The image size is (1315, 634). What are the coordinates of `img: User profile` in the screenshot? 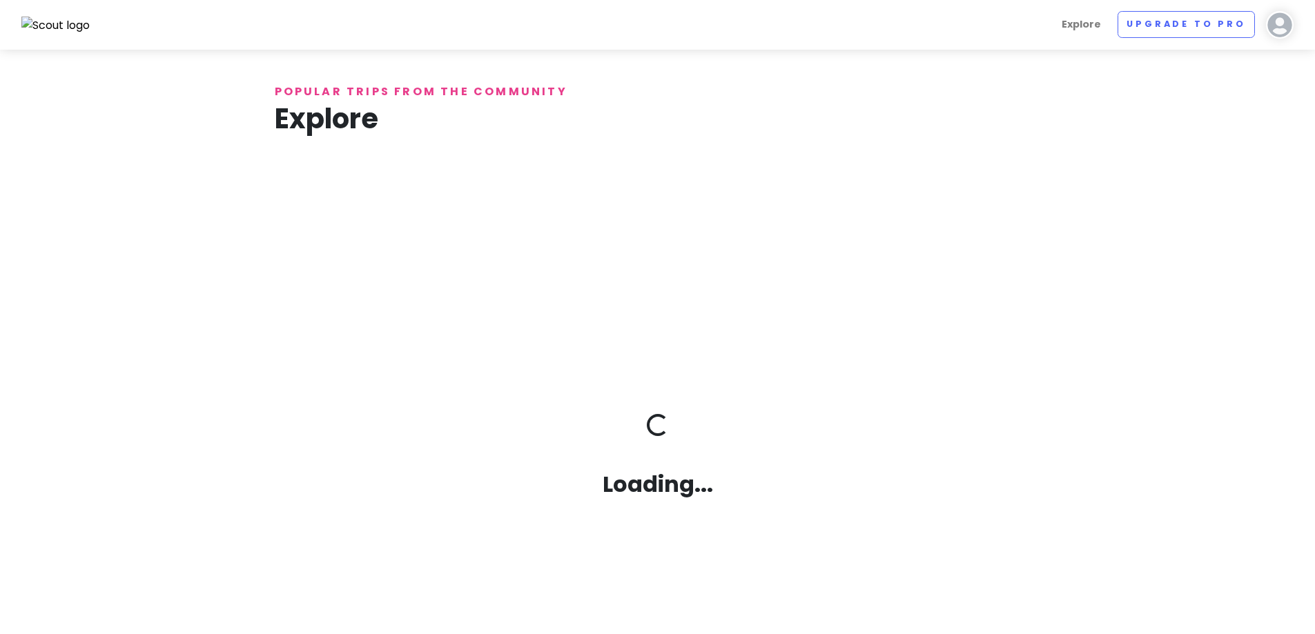 It's located at (1280, 25).